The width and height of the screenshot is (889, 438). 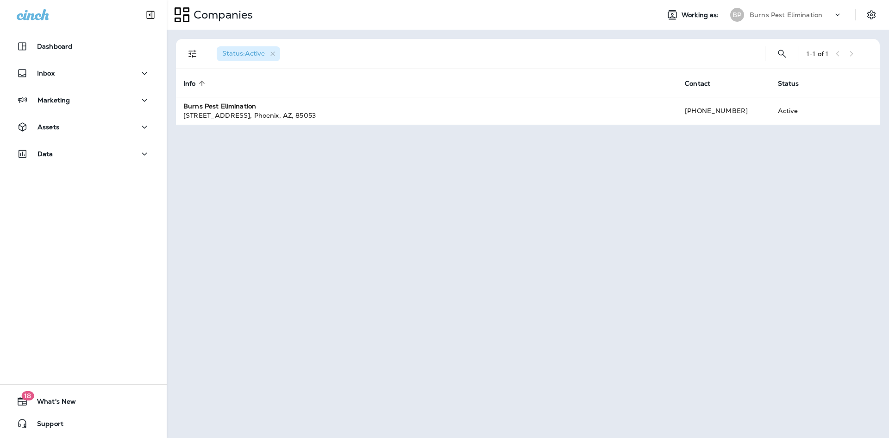 I want to click on div: BP, so click(x=738, y=15).